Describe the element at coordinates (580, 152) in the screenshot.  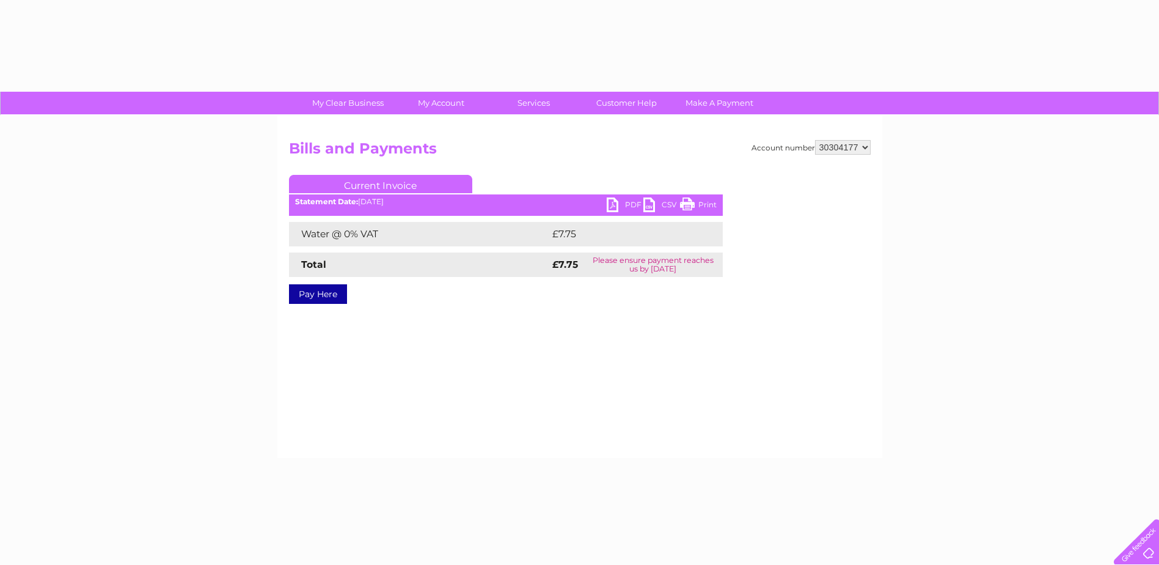
I see `h2: Bills and Payments` at that location.